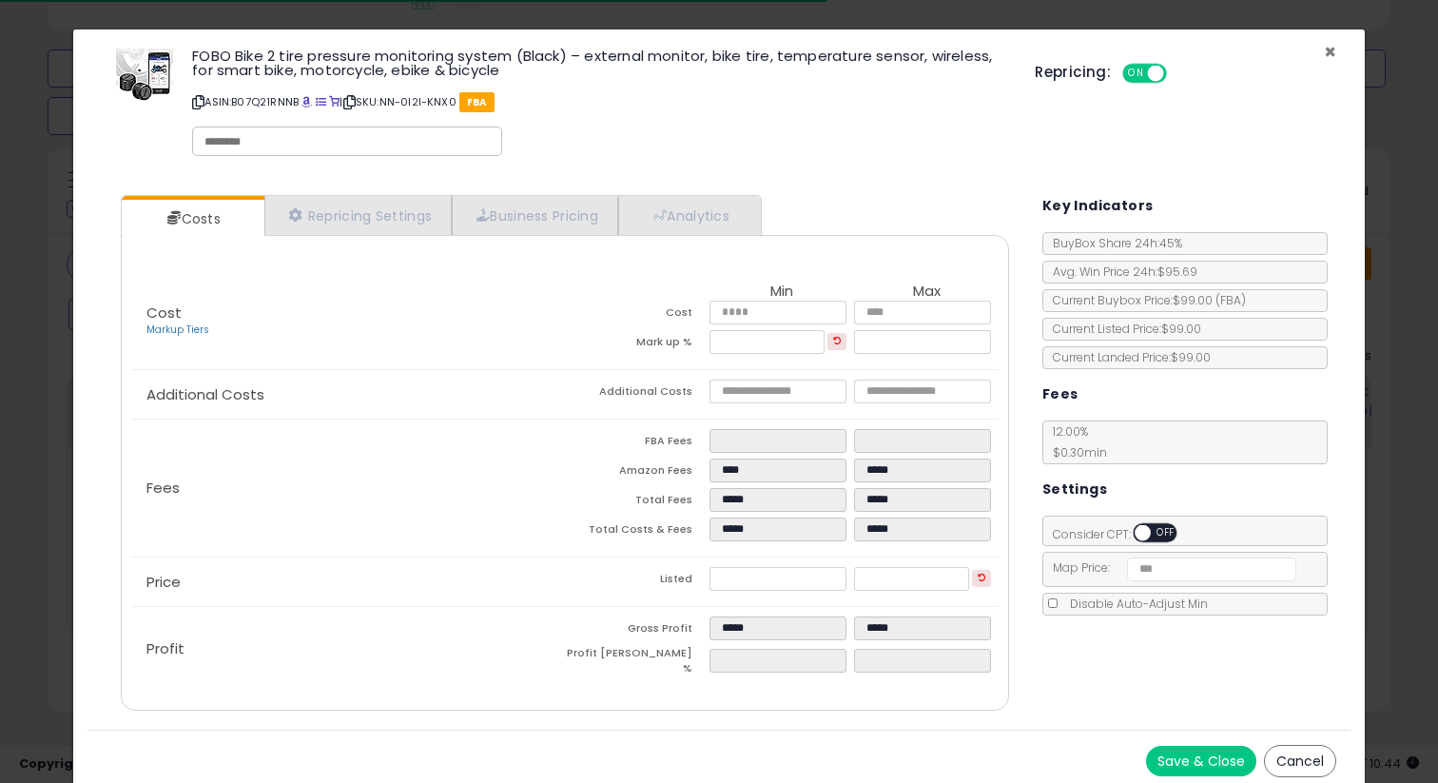 This screenshot has width=1438, height=783. Describe the element at coordinates (1120, 271) in the screenshot. I see `span: Avg. Win Price 24h: $95.69` at that location.